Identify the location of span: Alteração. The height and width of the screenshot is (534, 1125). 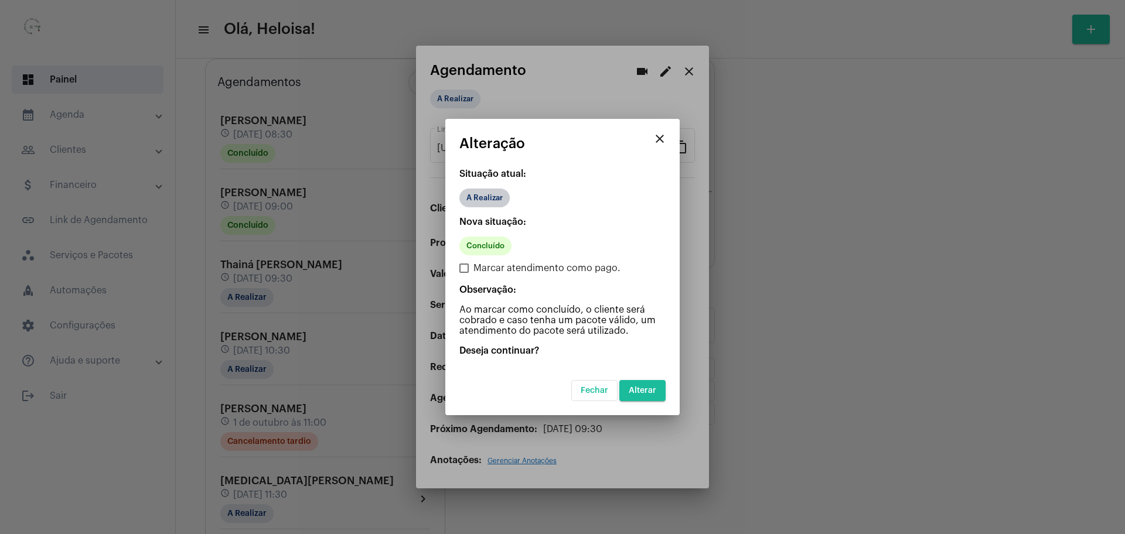
(492, 144).